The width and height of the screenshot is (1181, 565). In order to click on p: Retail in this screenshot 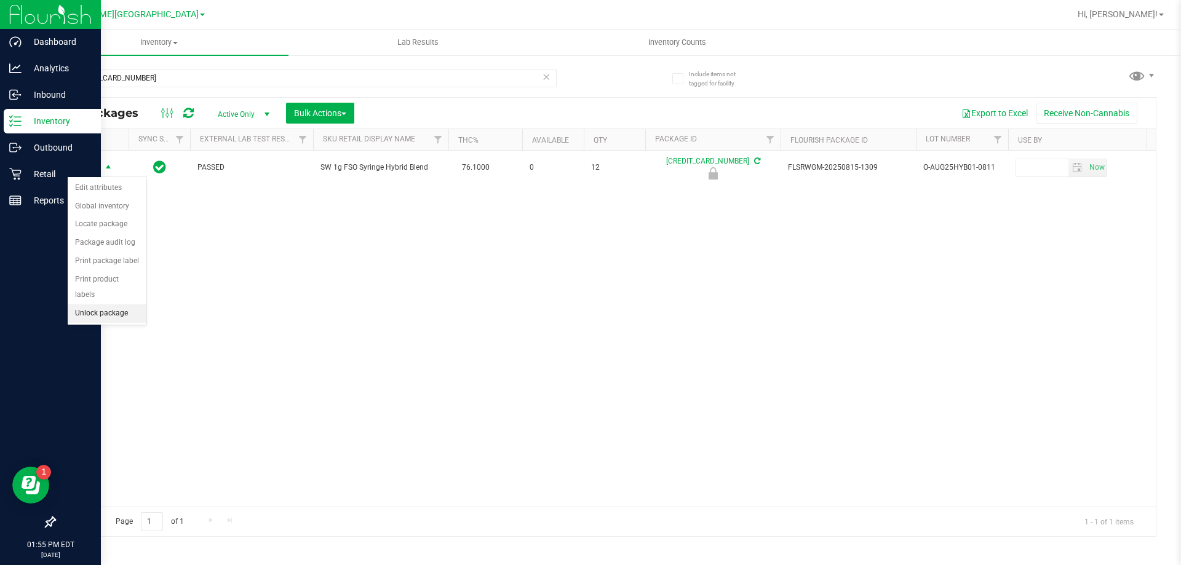, I will do `click(58, 174)`.